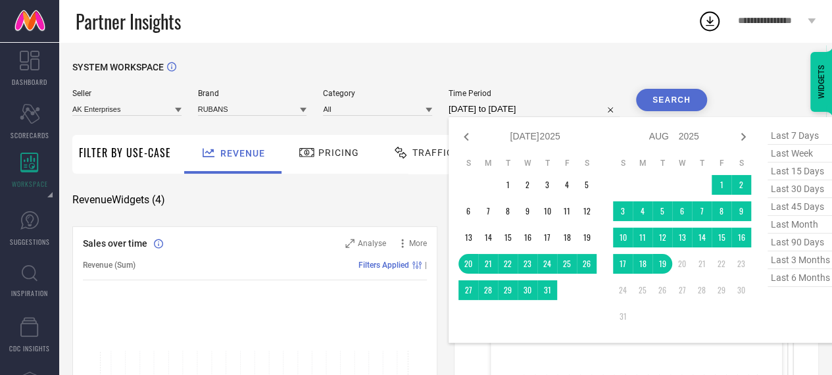  I want to click on span: Brand, so click(252, 93).